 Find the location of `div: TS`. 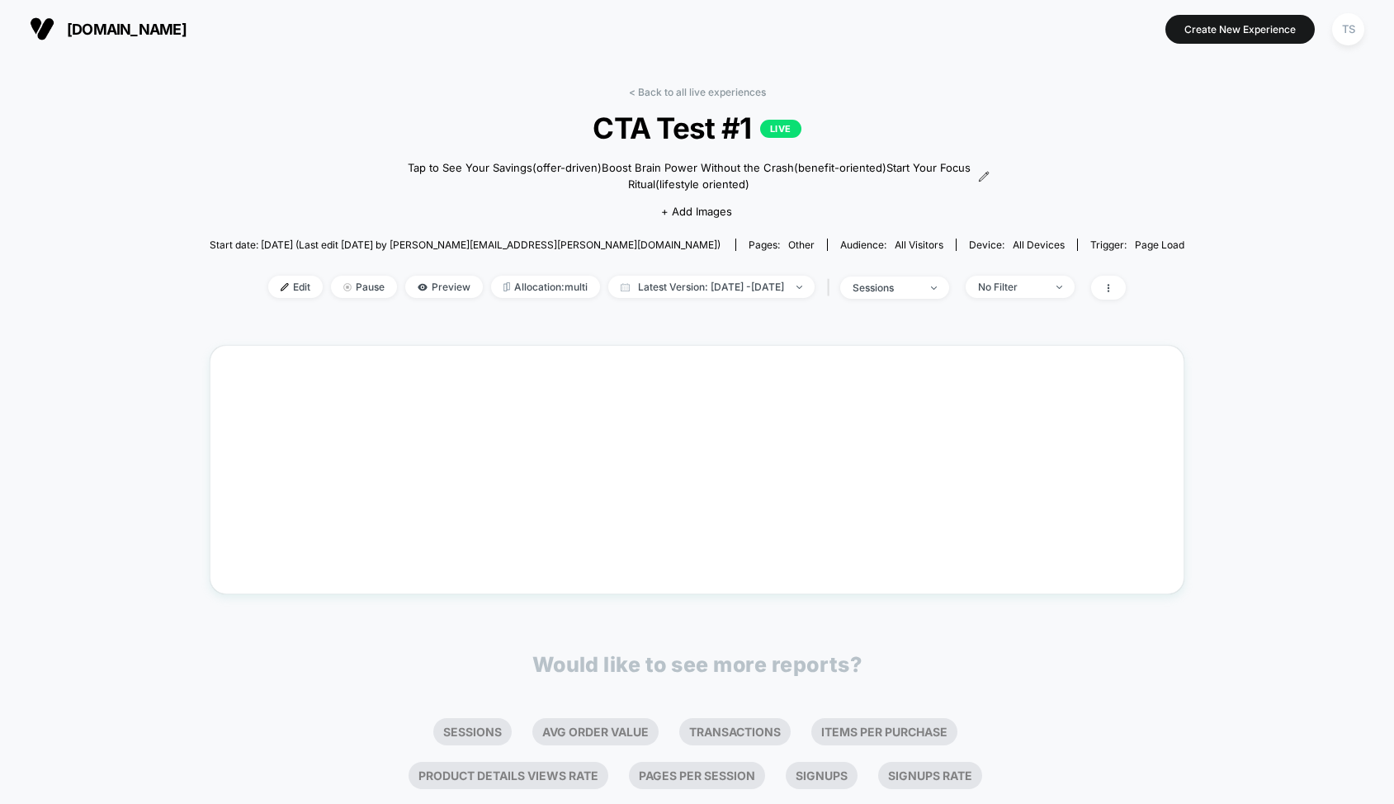

div: TS is located at coordinates (1347, 29).